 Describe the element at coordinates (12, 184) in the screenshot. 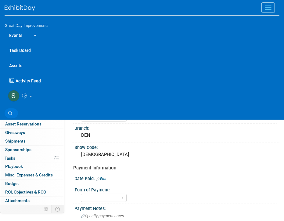

I see `span: Budget` at that location.